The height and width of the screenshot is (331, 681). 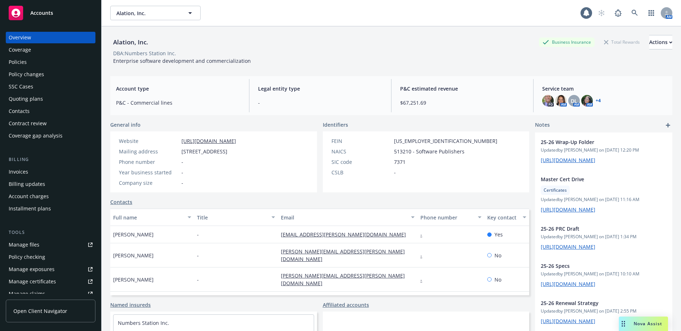 What do you see at coordinates (651, 13) in the screenshot?
I see `a: Switch app` at bounding box center [651, 13].